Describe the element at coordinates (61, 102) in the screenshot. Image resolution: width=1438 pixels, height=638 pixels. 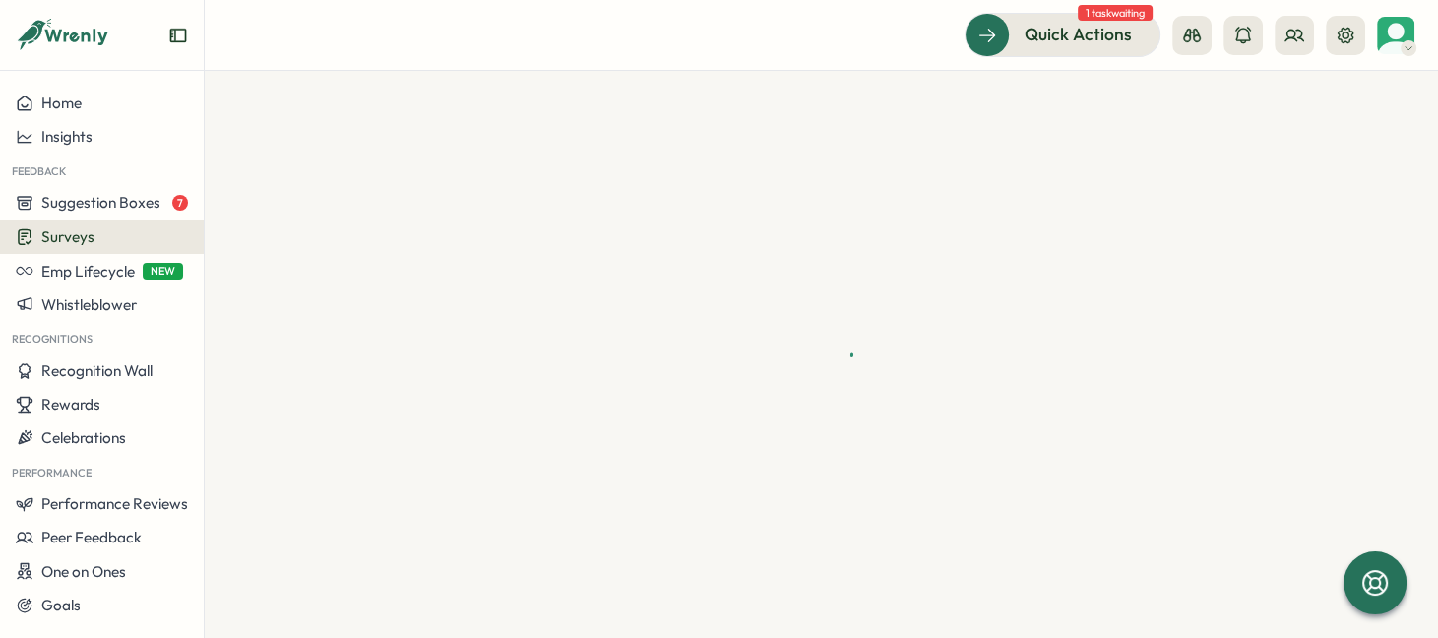
I see `span: Home` at that location.